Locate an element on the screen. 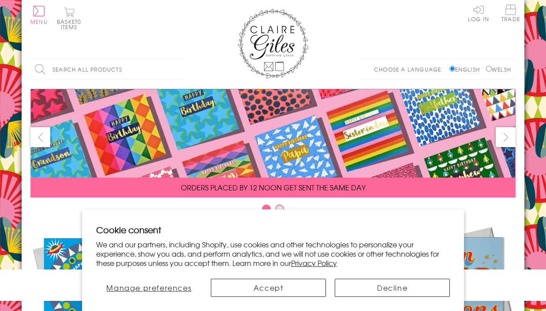 This screenshot has width=546, height=311. img: Claire Giles Greetings Cards is located at coordinates (273, 44).